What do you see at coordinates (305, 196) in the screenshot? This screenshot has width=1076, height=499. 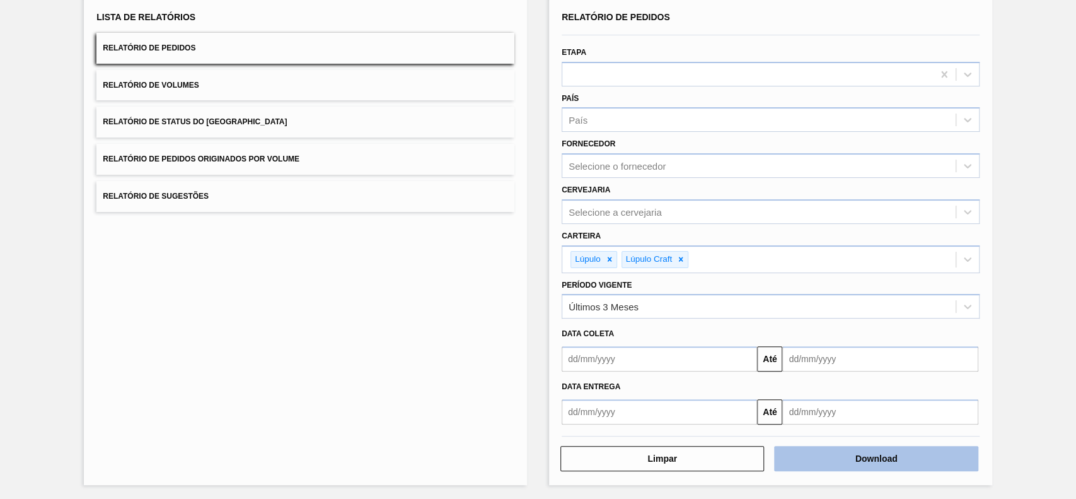 I see `button: Relatório de Sugestões` at bounding box center [305, 196].